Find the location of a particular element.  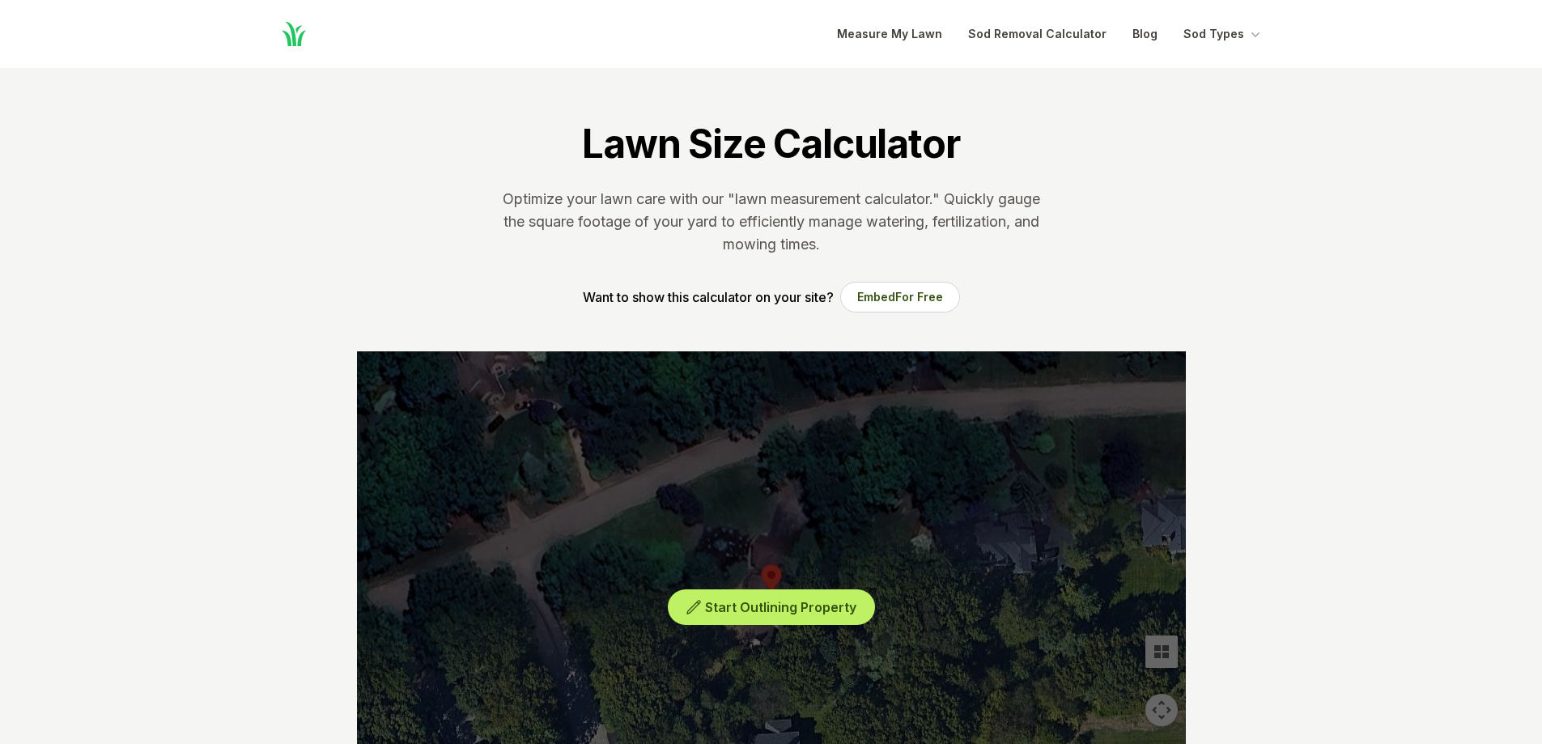

span: Start Outlining Property is located at coordinates (780, 607).